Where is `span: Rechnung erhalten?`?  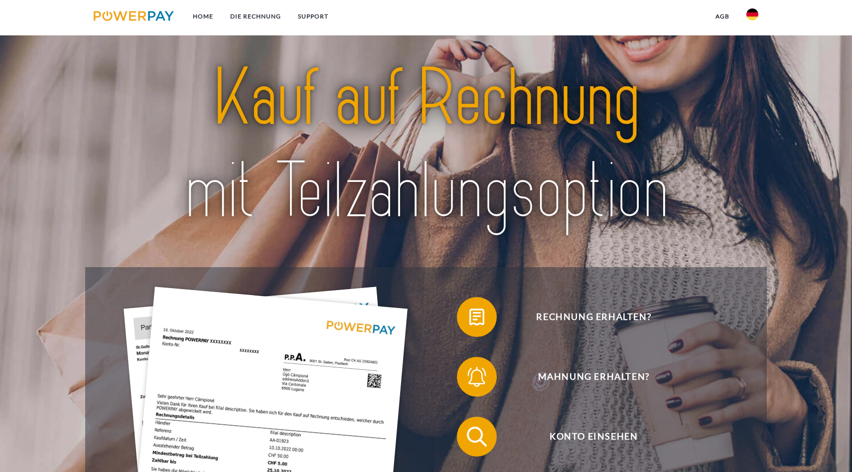
span: Rechnung erhalten? is located at coordinates (594, 317).